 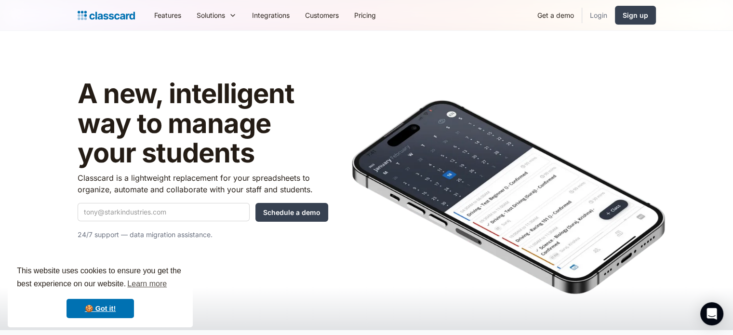 What do you see at coordinates (203, 184) in the screenshot?
I see `p: Classcard is a lightweight replacement for your spreadsheets to organize, automate and collaborat...` at bounding box center [203, 184].